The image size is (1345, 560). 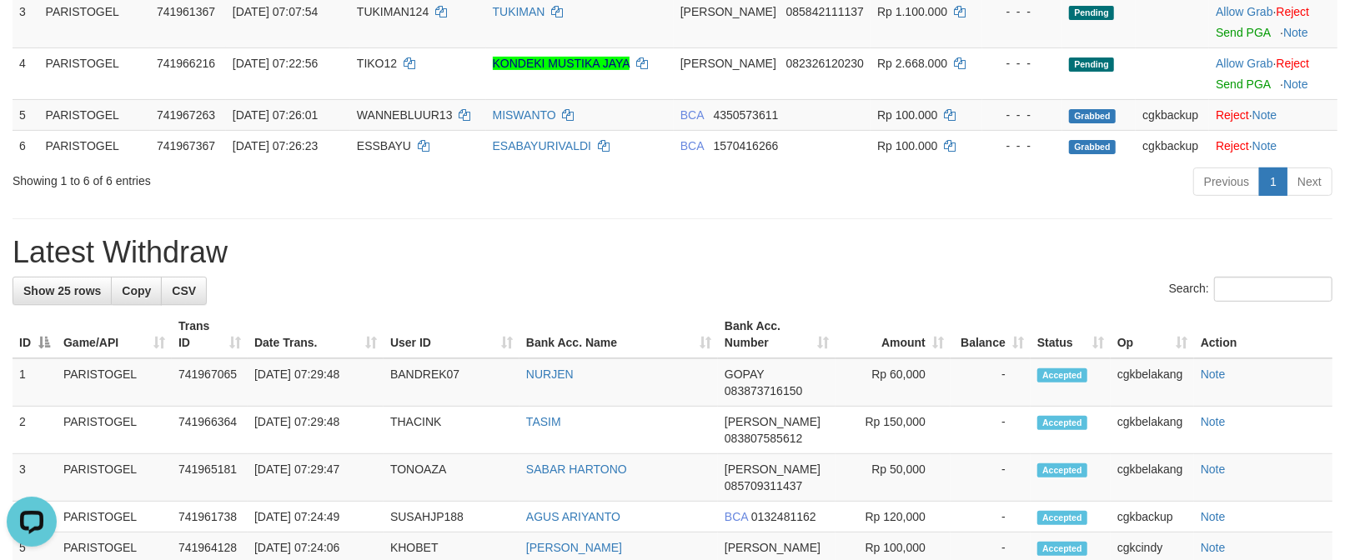 What do you see at coordinates (1263, 334) in the screenshot?
I see `th: Action` at bounding box center [1263, 334].